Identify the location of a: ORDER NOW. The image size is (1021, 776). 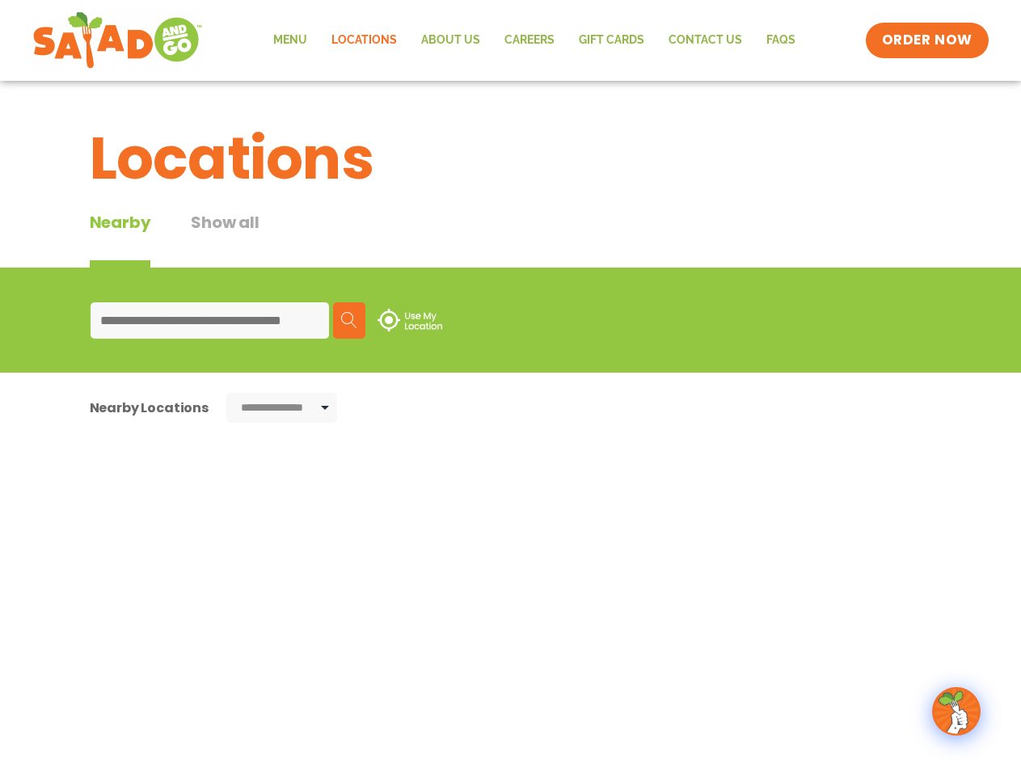
(927, 40).